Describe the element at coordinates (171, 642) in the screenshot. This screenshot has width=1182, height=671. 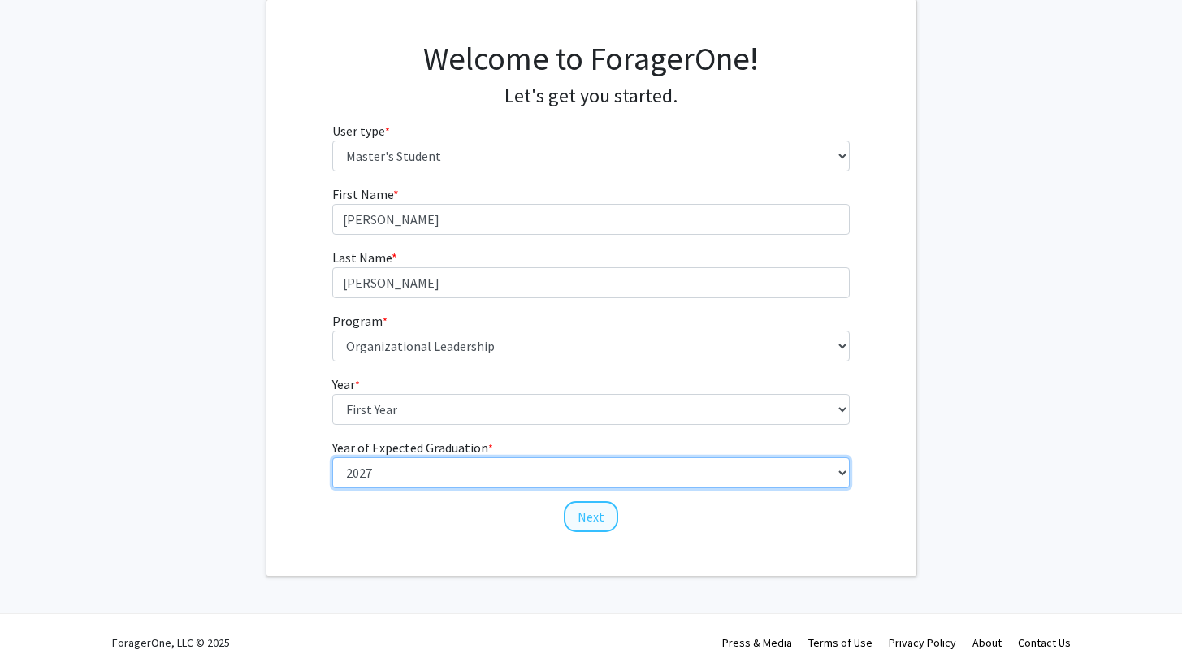
I see `div: ForagerOne, LLC © 2025` at that location.